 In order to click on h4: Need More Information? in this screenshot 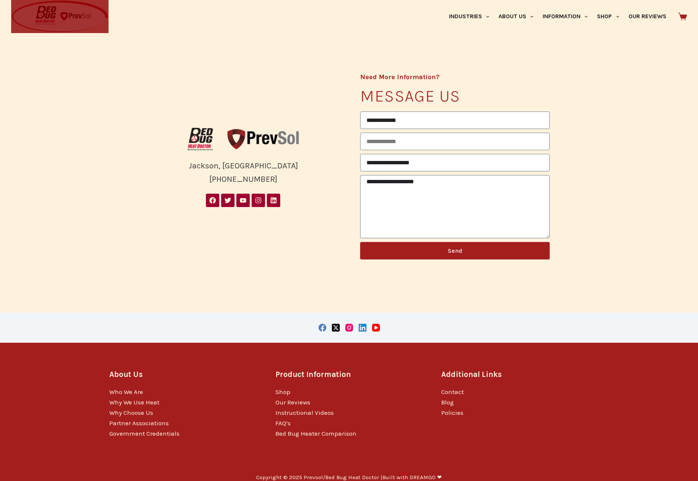, I will do `click(455, 77)`.